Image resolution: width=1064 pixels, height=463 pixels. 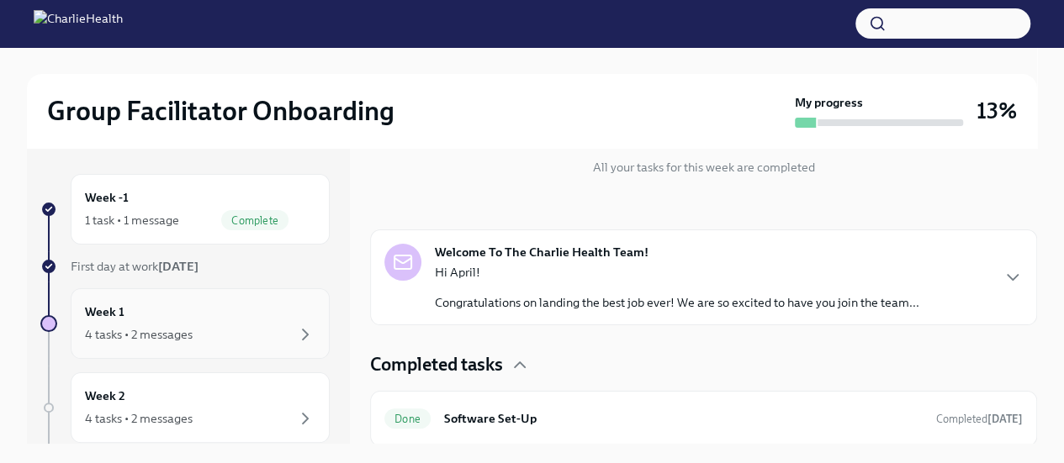 I want to click on strong: Welcome To The Charlie Health Team!, so click(x=542, y=252).